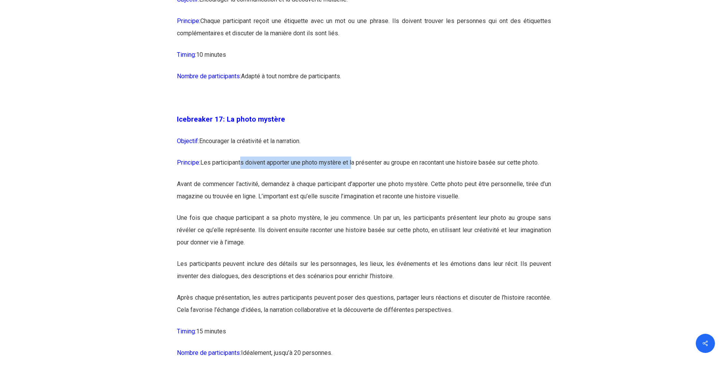  Describe the element at coordinates (364, 235) in the screenshot. I see `p: Une fois que chaque participant a sa photo mystère, le jeu commence. Un par un, les participants ...` at that location.